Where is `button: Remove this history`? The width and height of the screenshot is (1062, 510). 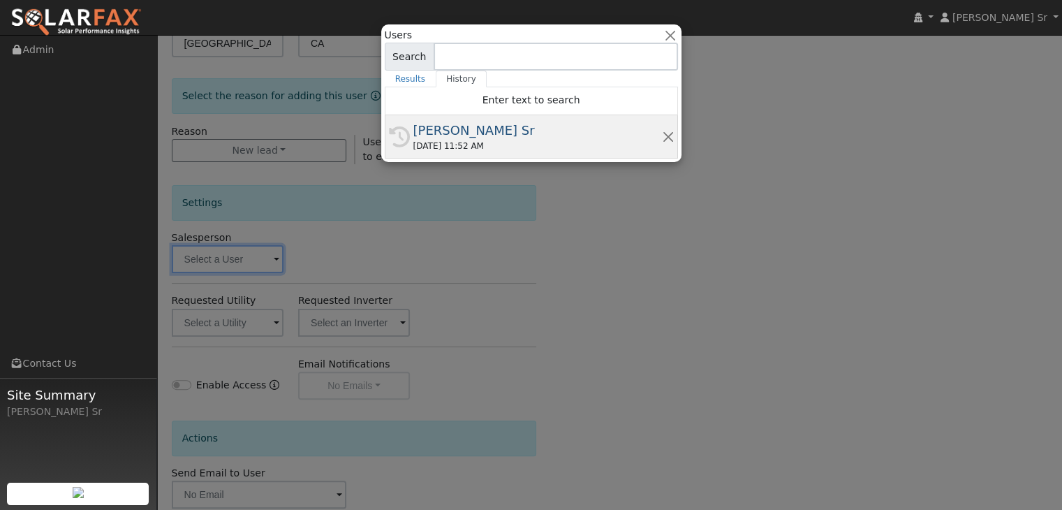 button: Remove this history is located at coordinates (668, 136).